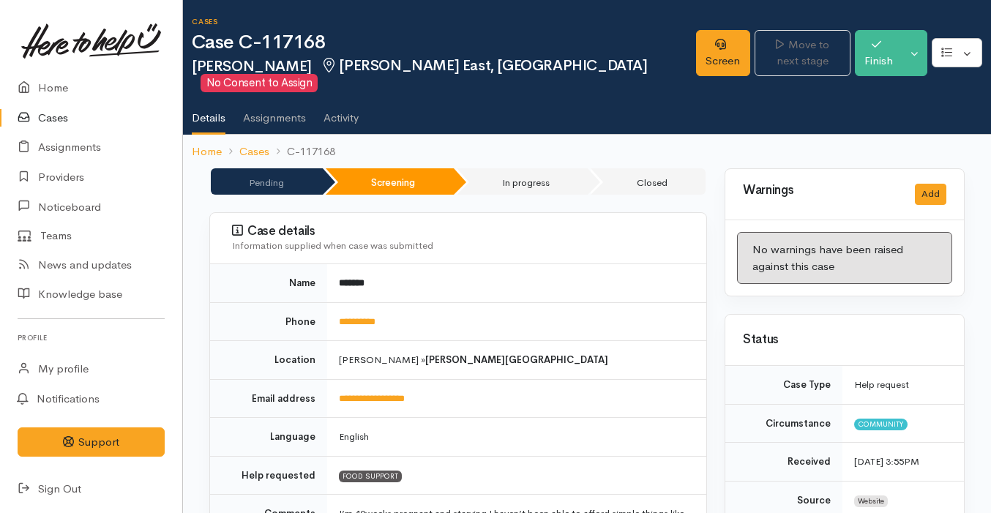 The width and height of the screenshot is (991, 513). Describe the element at coordinates (784, 462) in the screenshot. I see `td: Received` at that location.